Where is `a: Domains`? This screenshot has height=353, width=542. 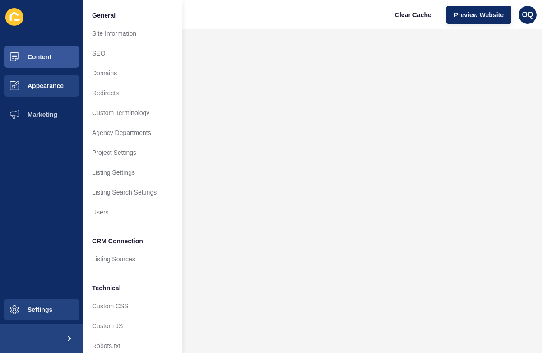
a: Domains is located at coordinates (133, 73).